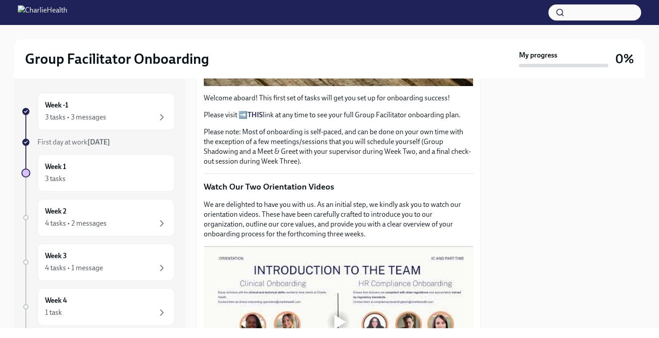 This screenshot has width=659, height=338. What do you see at coordinates (117, 59) in the screenshot?
I see `h2: Group Facilitator Onboarding` at bounding box center [117, 59].